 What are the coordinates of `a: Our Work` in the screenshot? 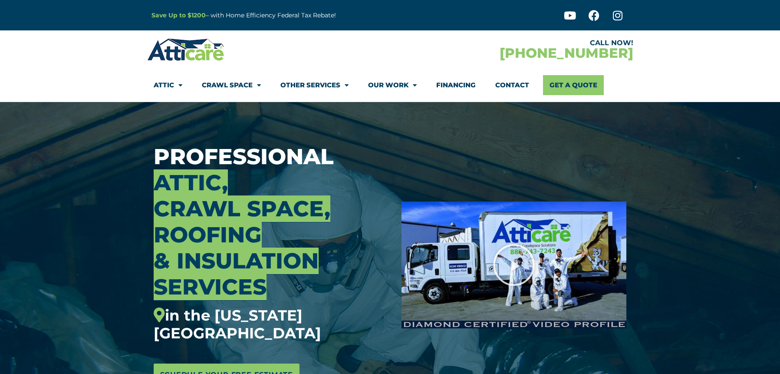 It's located at (392, 85).